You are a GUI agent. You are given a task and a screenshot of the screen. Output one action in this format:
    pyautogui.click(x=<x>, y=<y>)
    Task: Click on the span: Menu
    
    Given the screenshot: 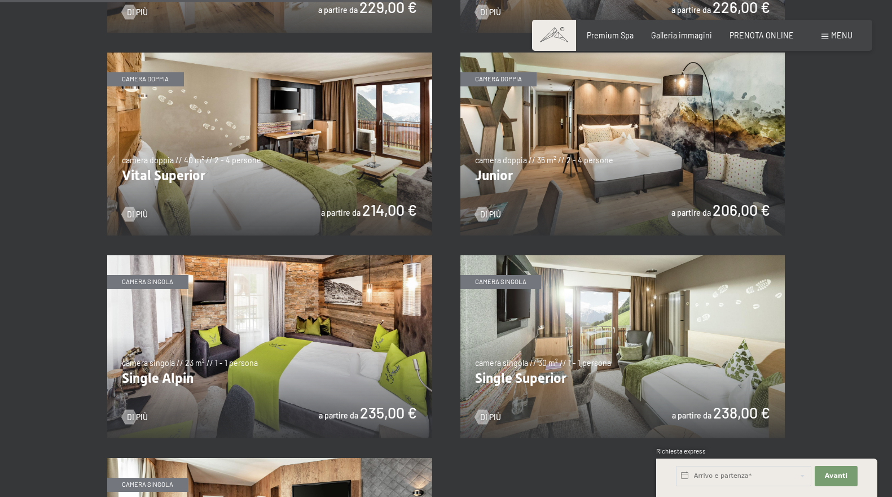 What is the action you would take?
    pyautogui.click(x=842, y=35)
    